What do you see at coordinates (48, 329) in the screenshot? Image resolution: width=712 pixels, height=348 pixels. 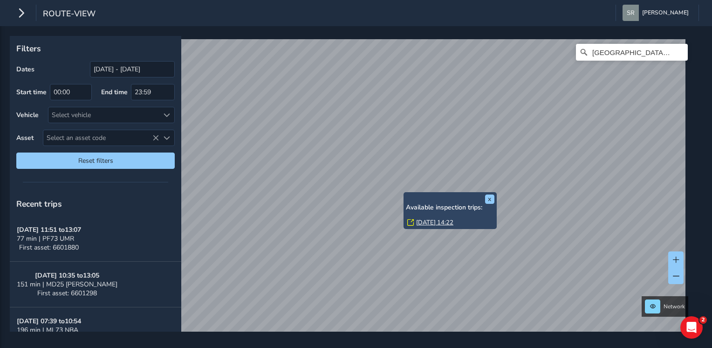 I see `span: 196 min | ML73 NBA` at bounding box center [48, 329].